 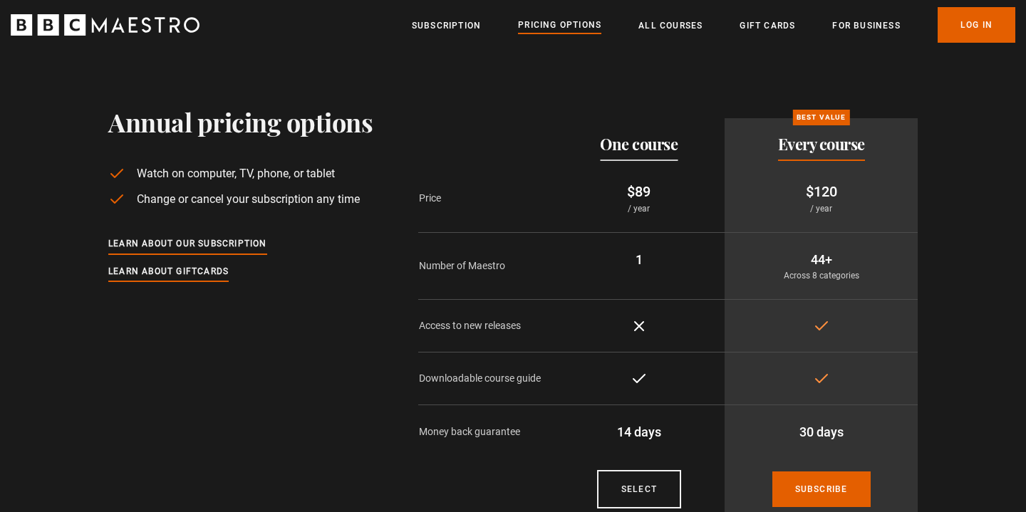 What do you see at coordinates (168, 272) in the screenshot?
I see `a: Learn about giftcards` at bounding box center [168, 272].